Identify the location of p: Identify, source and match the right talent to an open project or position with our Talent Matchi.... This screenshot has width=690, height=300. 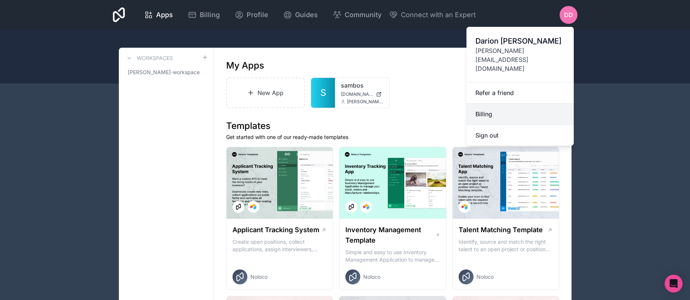
(506, 245).